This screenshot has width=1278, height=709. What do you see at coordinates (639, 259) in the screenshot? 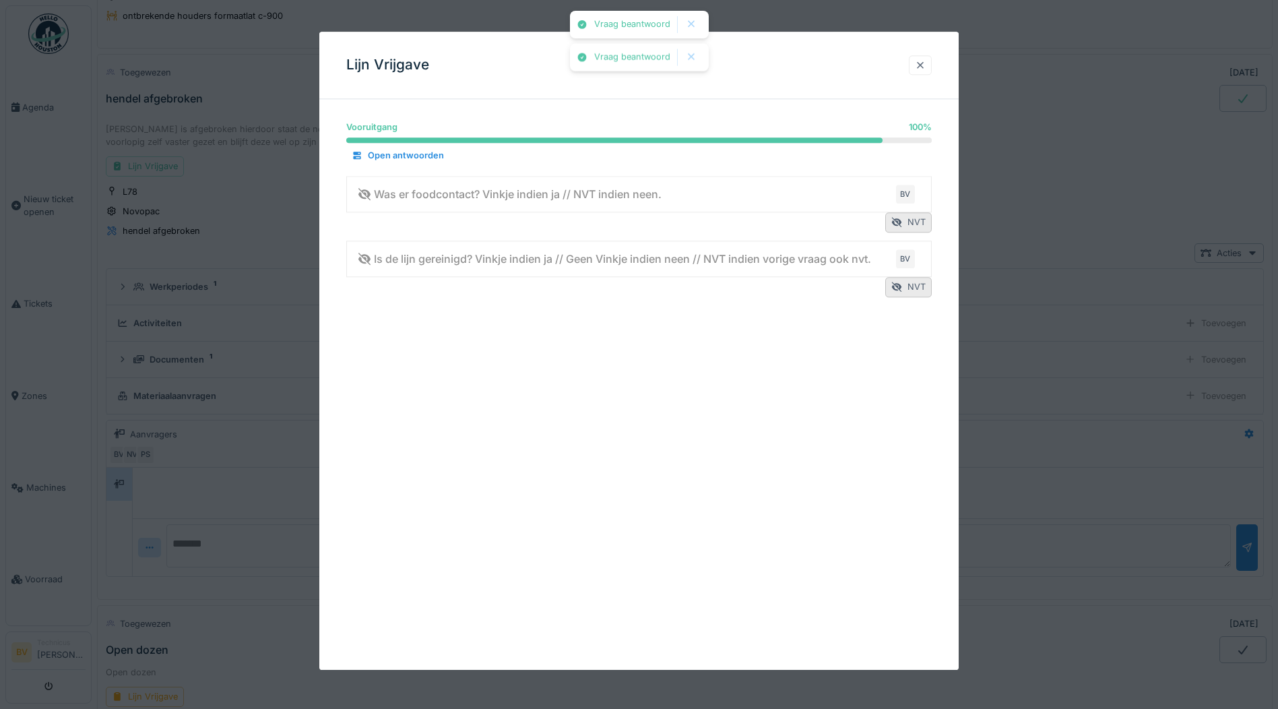
I see `summary: Is de lijn gereinigd? Vinkje indien ja // Geen Vinkje indien neen // NVT indien vorige vraag ook ...` at bounding box center [639, 259].